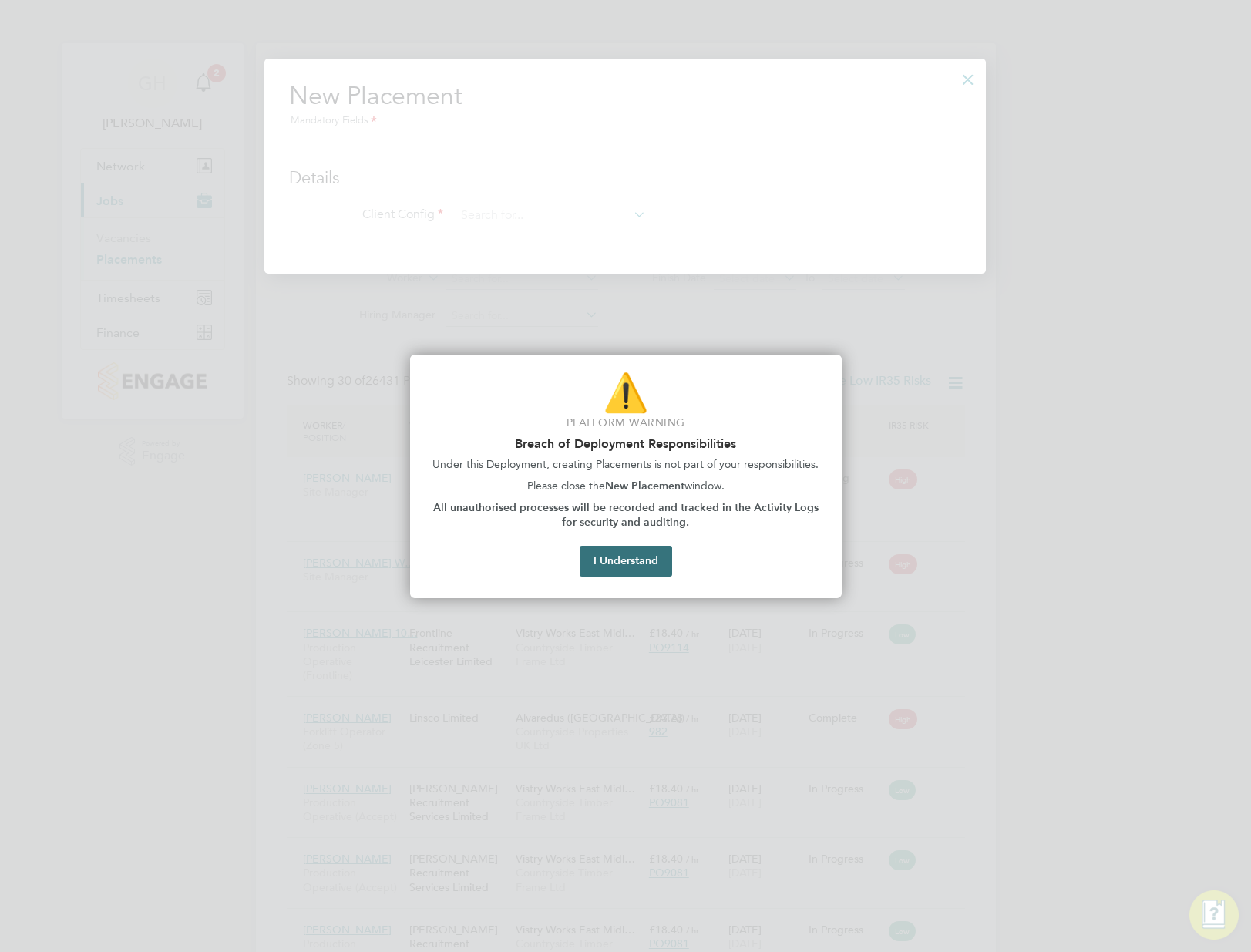 Image resolution: width=1251 pixels, height=952 pixels. I want to click on strong: New Placement, so click(645, 486).